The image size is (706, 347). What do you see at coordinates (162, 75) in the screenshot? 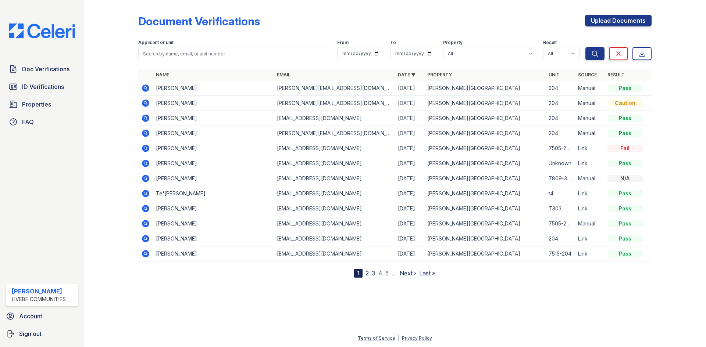
I see `a: Name` at bounding box center [162, 75].